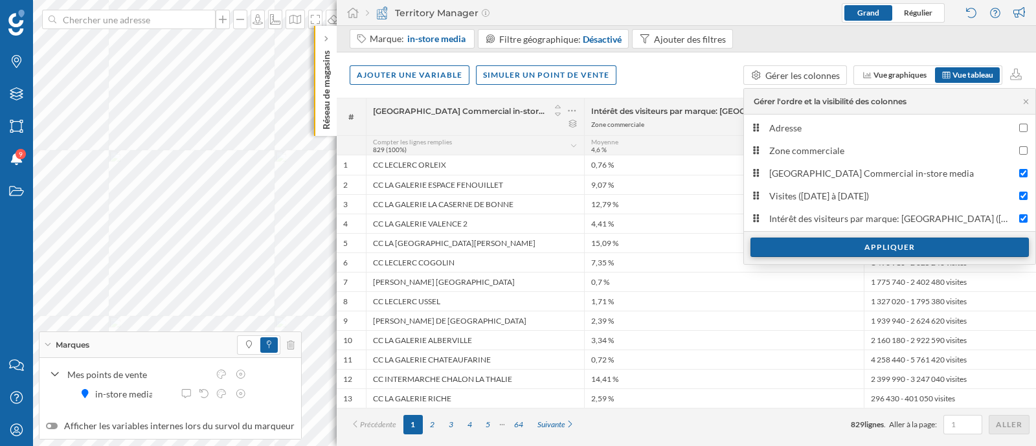  What do you see at coordinates (830, 102) in the screenshot?
I see `div: Gérer l'ordre et la visibilité des colonnes` at bounding box center [830, 102].